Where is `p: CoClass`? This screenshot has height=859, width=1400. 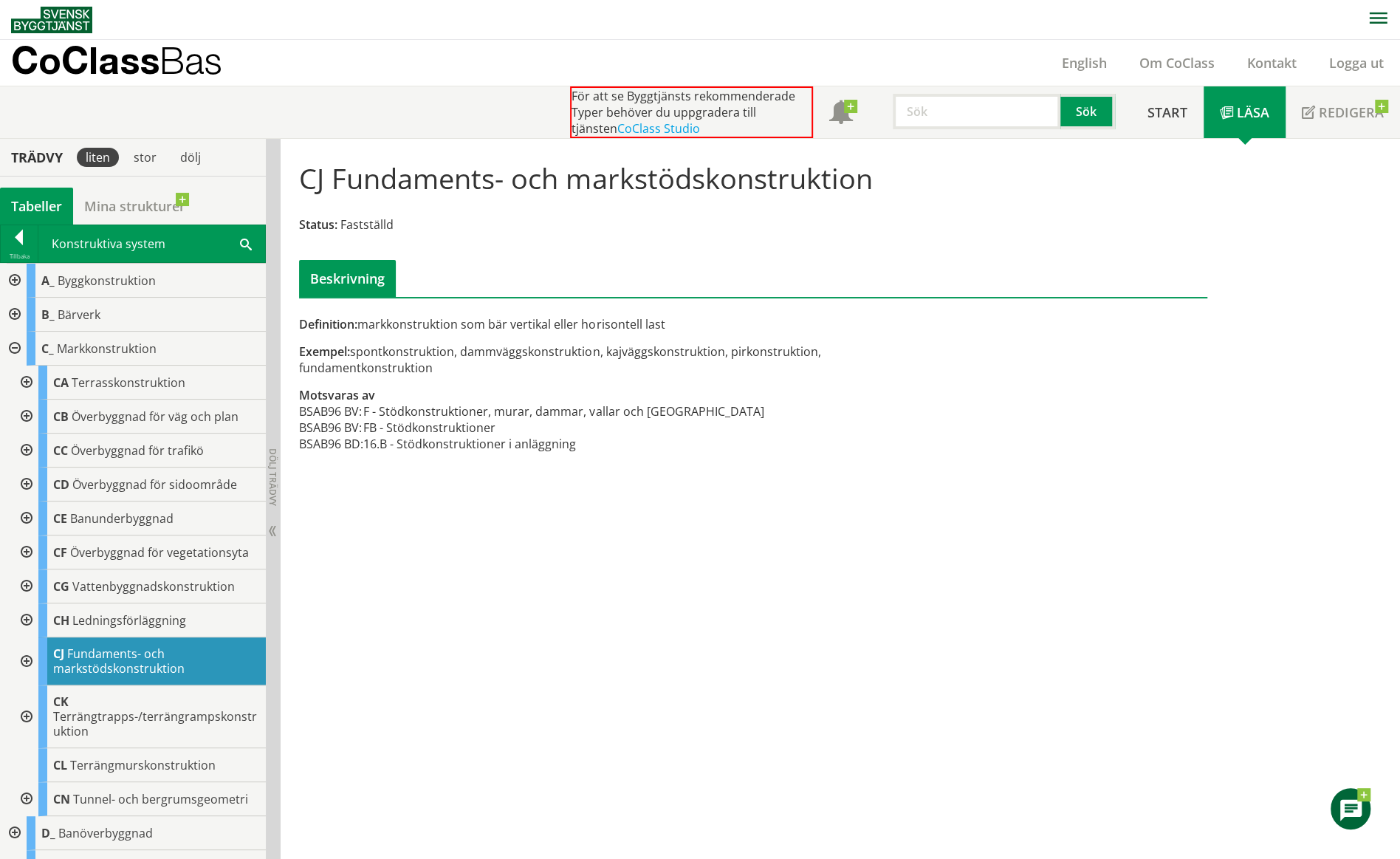
p: CoClass is located at coordinates (116, 60).